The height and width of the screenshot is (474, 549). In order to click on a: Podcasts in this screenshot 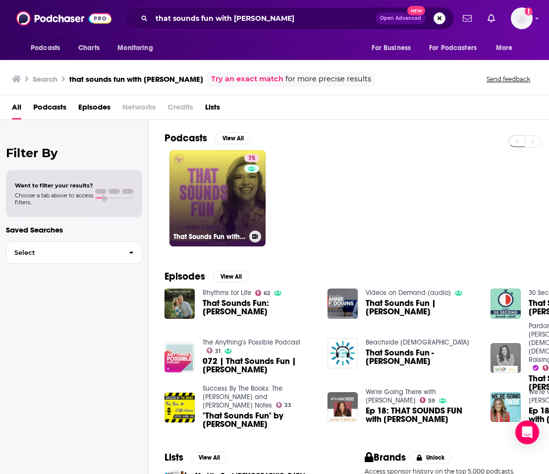, I will do `click(50, 109)`.